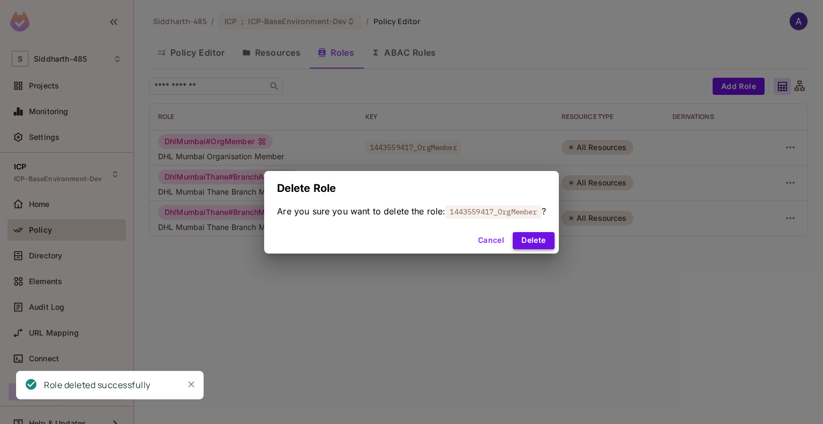  I want to click on span: Are you sure you want to delete the role: ?, so click(411, 211).